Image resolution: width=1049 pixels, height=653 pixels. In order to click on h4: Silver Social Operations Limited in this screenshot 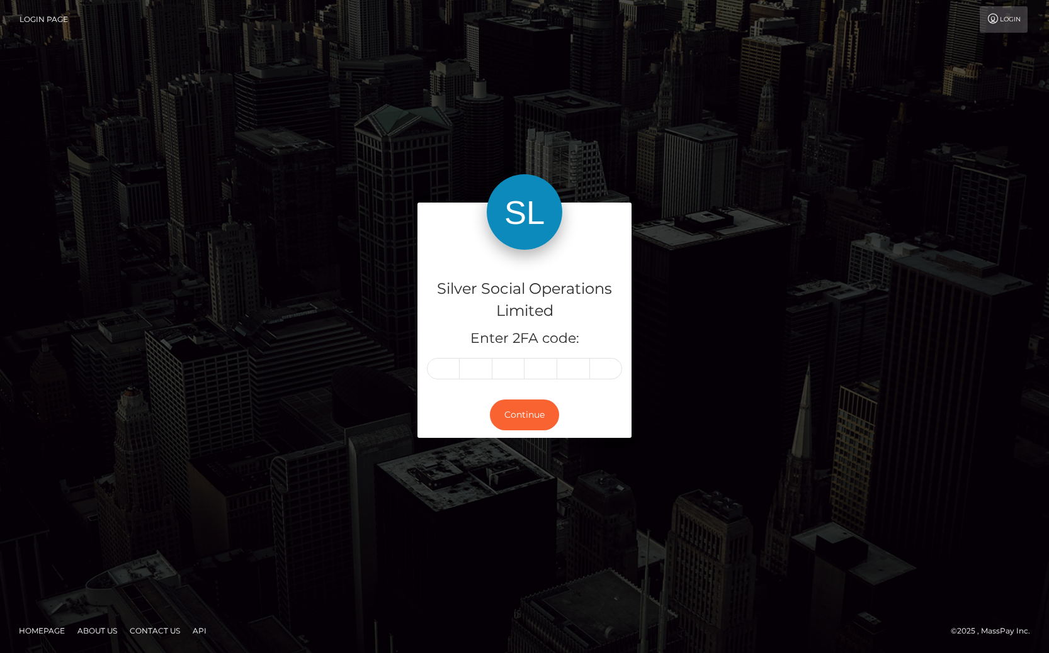, I will do `click(524, 300)`.